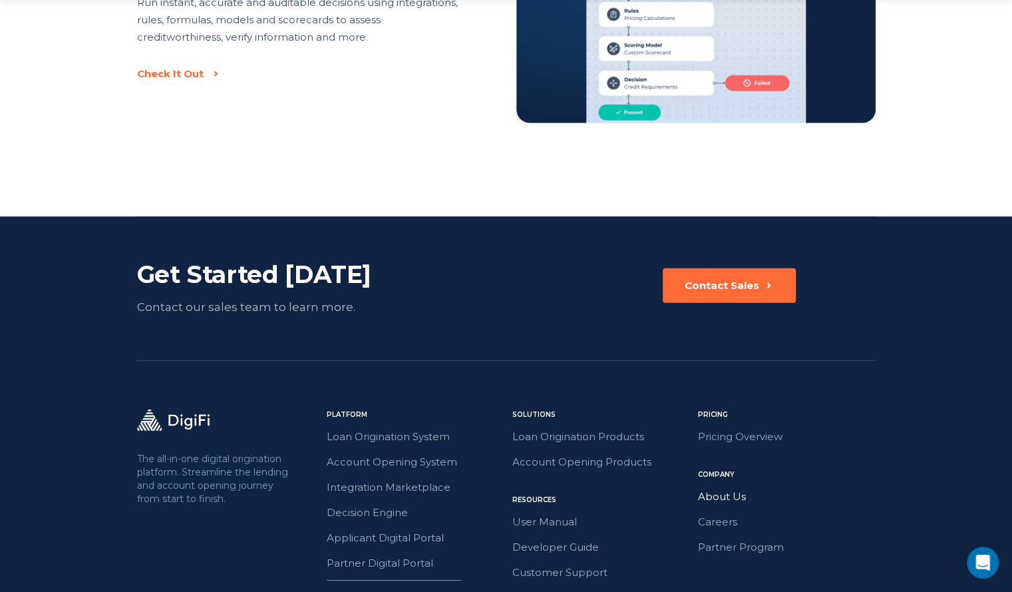 This screenshot has width=1012, height=592. I want to click on a: User Manual, so click(601, 522).